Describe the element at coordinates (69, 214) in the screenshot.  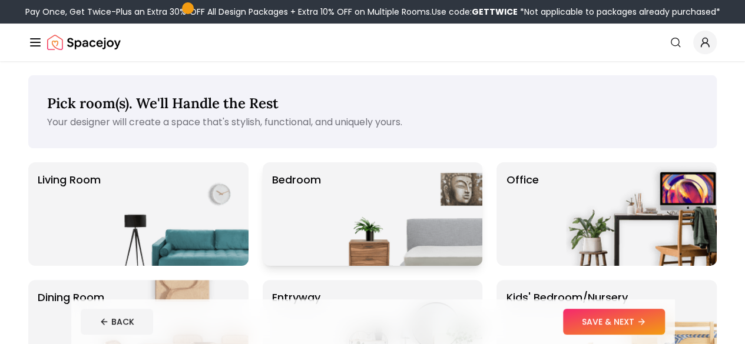
I see `p: Living Room` at that location.